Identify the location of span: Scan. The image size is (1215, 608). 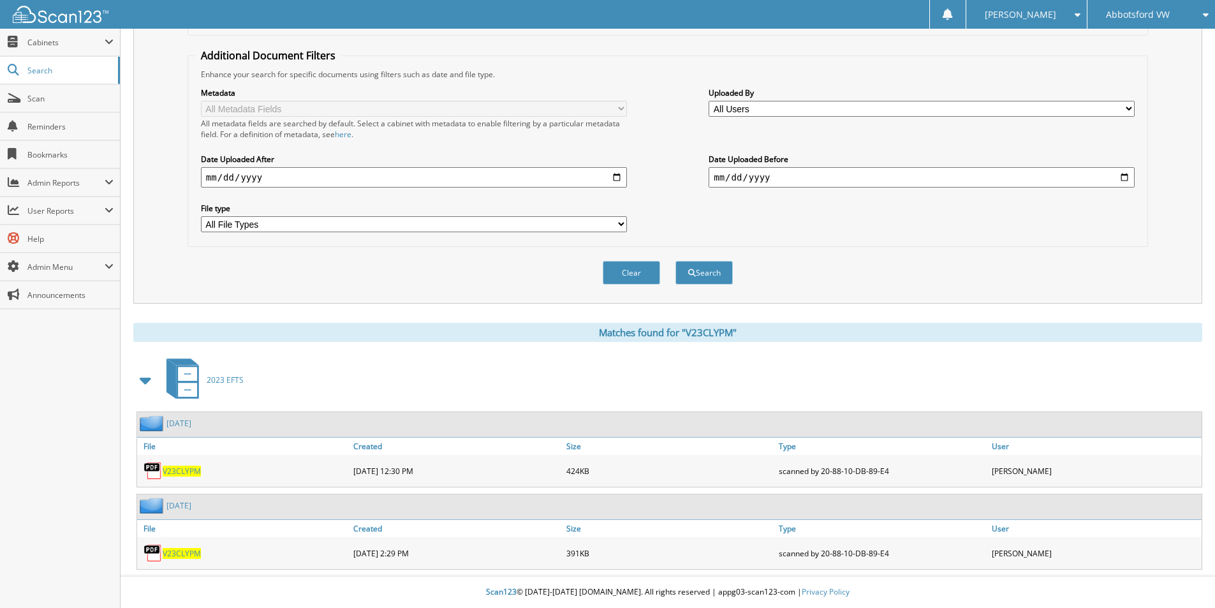
(70, 98).